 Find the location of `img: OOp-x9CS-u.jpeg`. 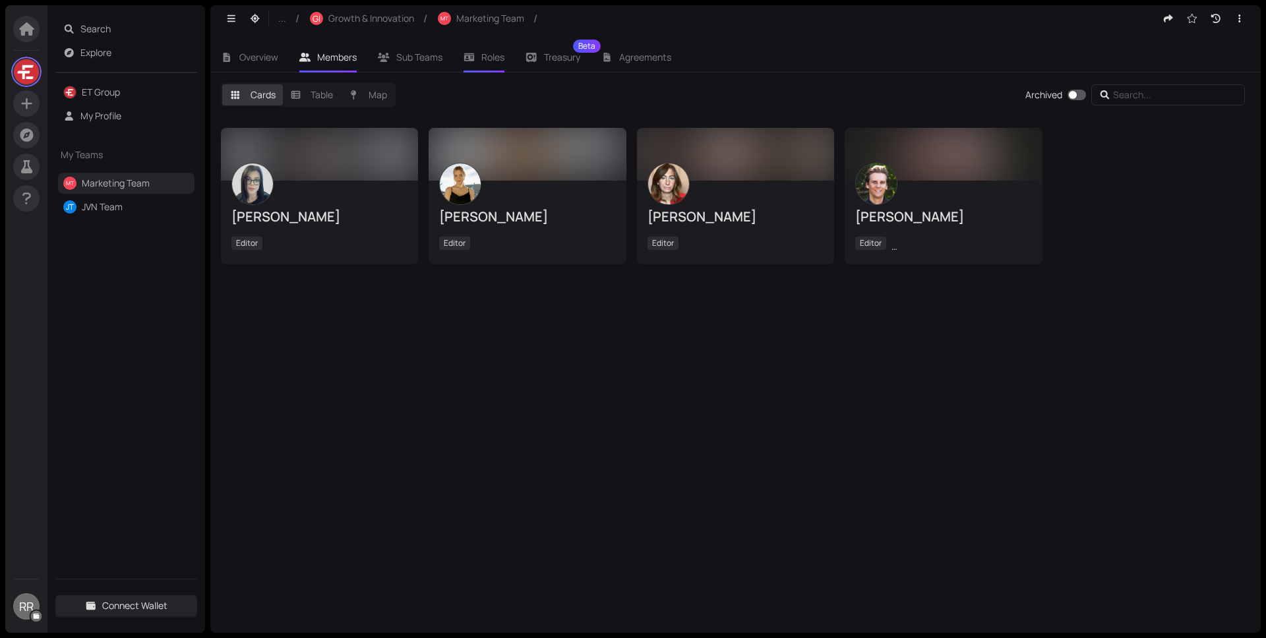

img: OOp-x9CS-u.jpeg is located at coordinates (877, 184).